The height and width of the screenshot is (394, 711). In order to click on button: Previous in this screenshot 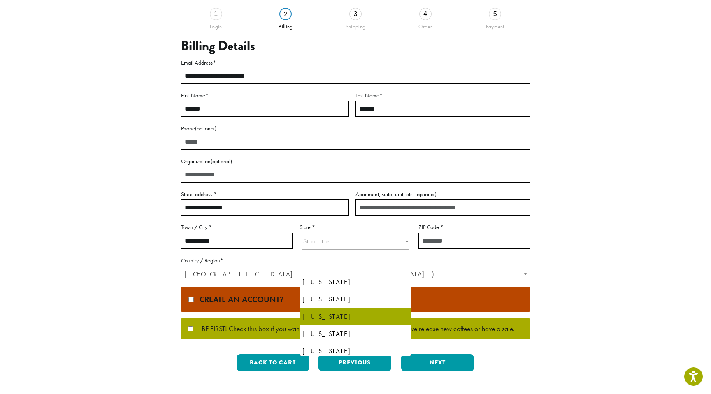, I will do `click(355, 363)`.